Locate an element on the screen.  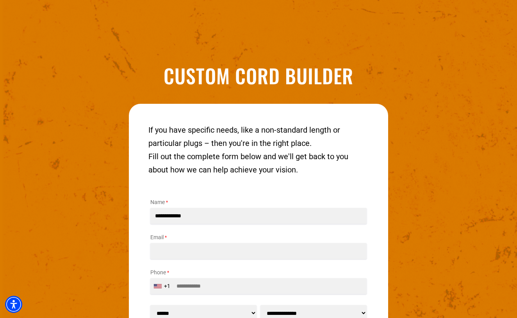
h1: Custom Cord Builder is located at coordinates (259, 75).